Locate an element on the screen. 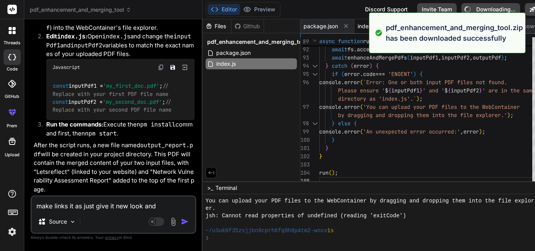 The width and height of the screenshot is (535, 251). span: 'my_first_doc.pdf' is located at coordinates (131, 86).